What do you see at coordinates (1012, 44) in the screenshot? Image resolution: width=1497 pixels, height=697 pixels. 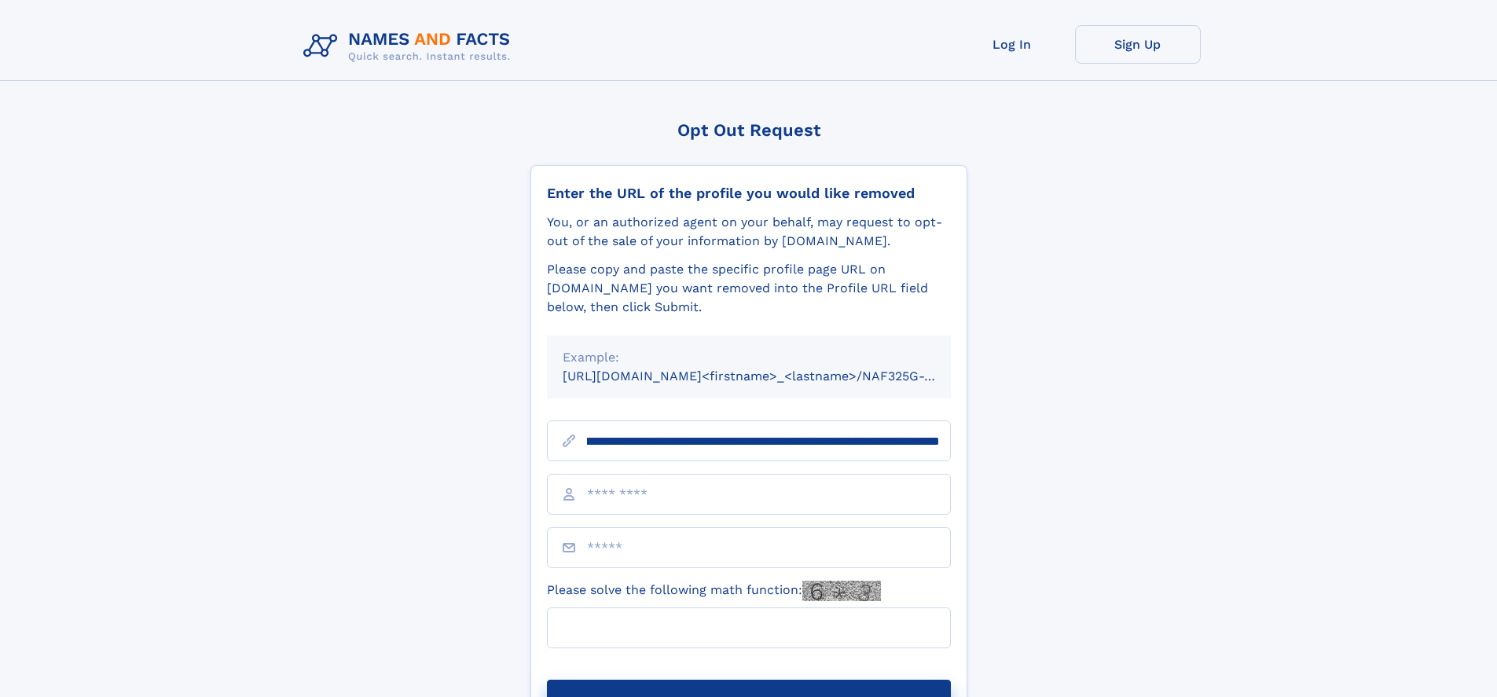 I see `a: Log In` at bounding box center [1012, 44].